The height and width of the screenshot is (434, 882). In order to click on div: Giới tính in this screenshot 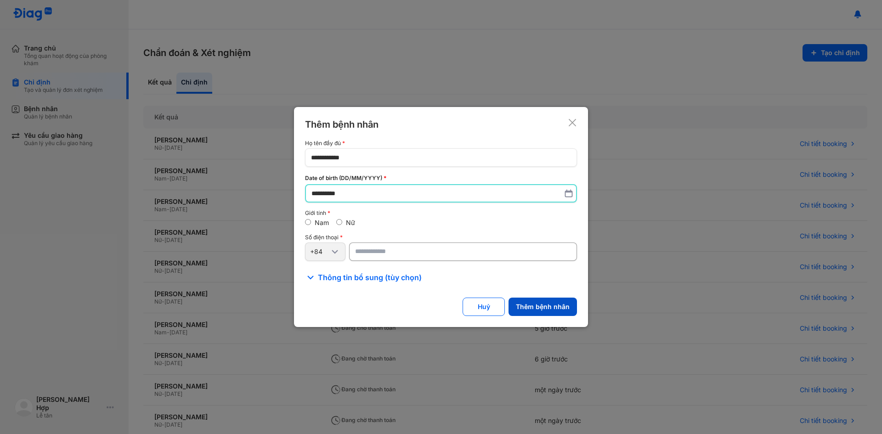, I will do `click(441, 213)`.